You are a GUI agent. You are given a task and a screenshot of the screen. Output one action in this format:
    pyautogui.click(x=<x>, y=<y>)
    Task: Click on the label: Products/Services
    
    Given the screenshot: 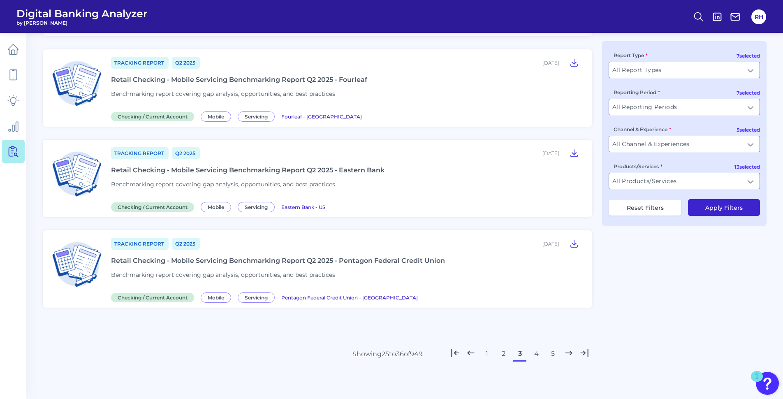 What is the action you would take?
    pyautogui.click(x=638, y=166)
    